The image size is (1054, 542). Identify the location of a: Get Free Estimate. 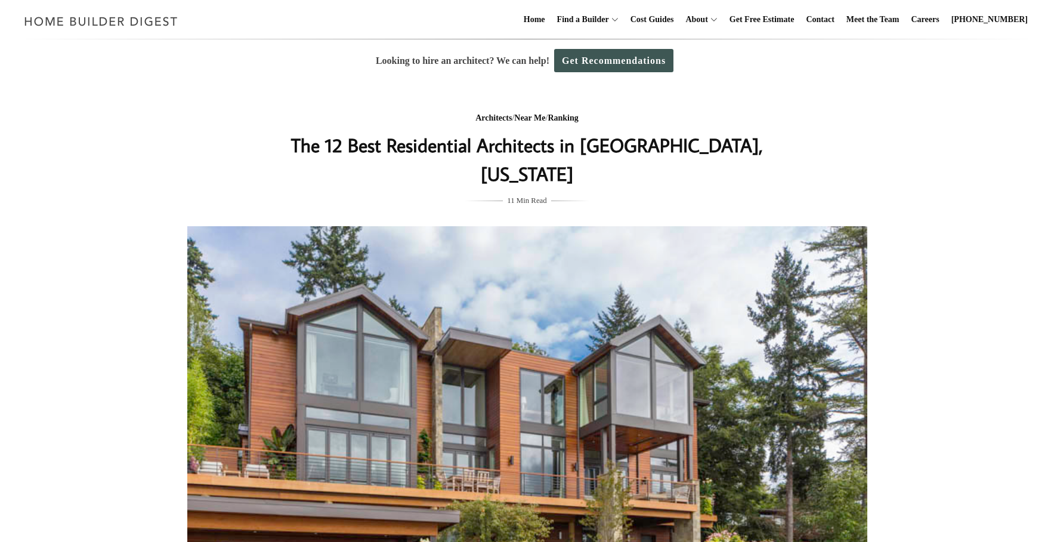
(762, 20).